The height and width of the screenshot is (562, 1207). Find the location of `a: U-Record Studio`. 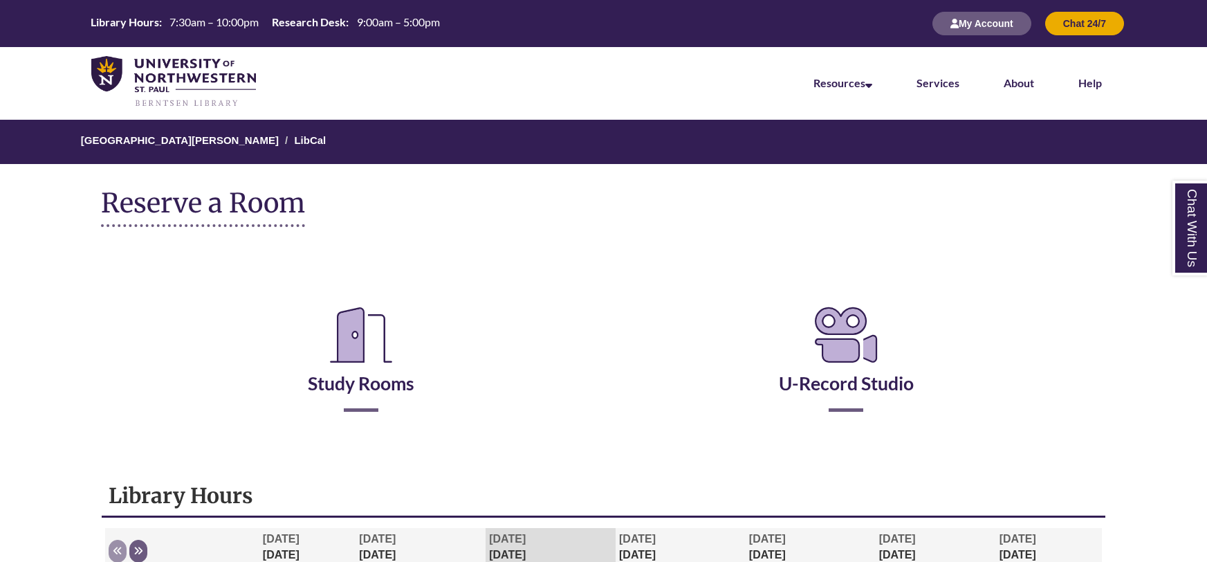

a: U-Record Studio is located at coordinates (846, 366).